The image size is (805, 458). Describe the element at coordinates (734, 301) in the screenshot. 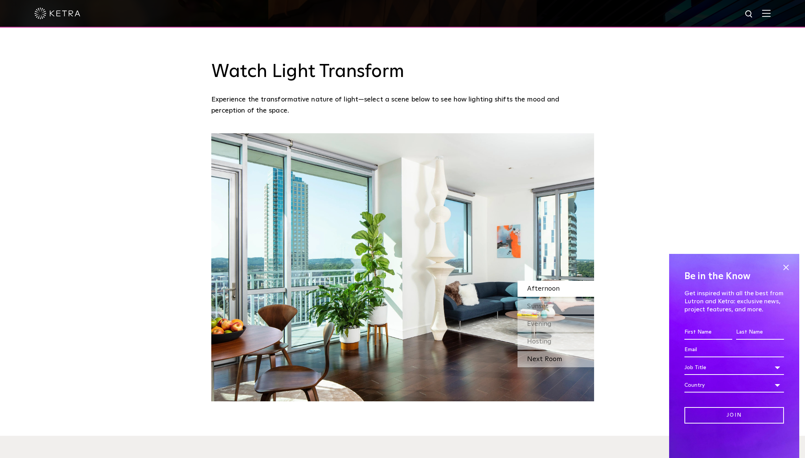

I see `p: Get inspired with all the best from Lutron and Ketra: exclusive news, project features, and more.` at that location.